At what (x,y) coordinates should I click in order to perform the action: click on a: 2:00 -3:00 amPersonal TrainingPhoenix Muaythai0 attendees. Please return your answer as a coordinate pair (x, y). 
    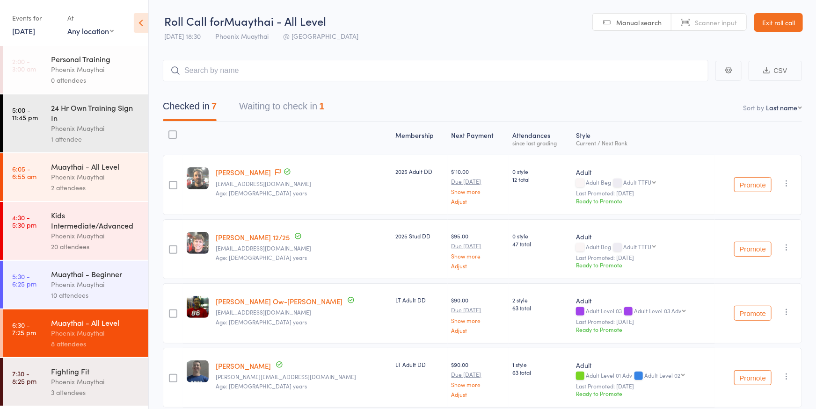
    Looking at the image, I should click on (75, 70).